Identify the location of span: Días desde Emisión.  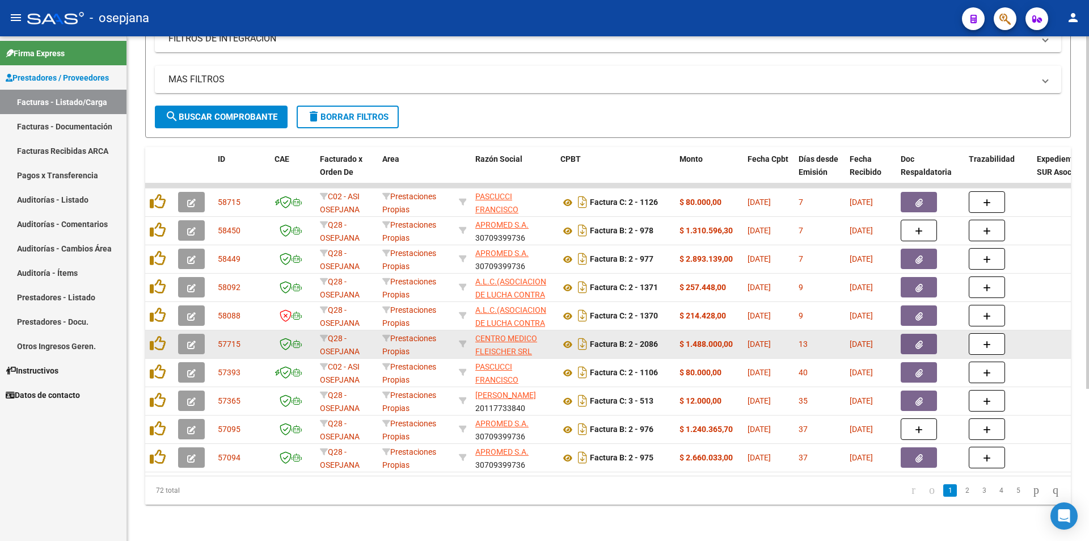
(818, 165).